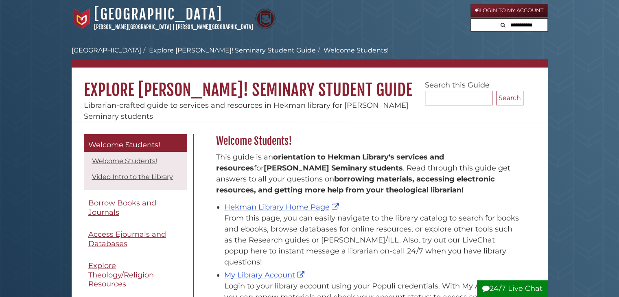 This screenshot has height=297, width=619. What do you see at coordinates (265, 275) in the screenshot?
I see `a: My Library Account` at bounding box center [265, 275].